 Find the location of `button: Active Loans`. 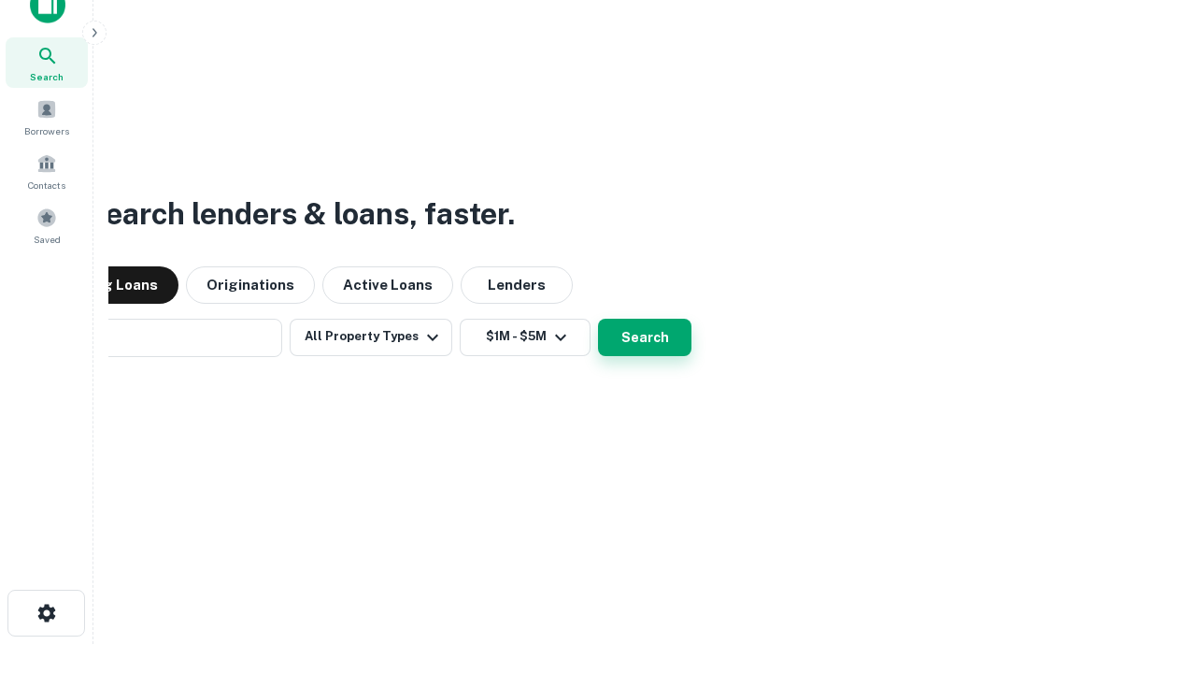

button: Active Loans is located at coordinates (388, 285).